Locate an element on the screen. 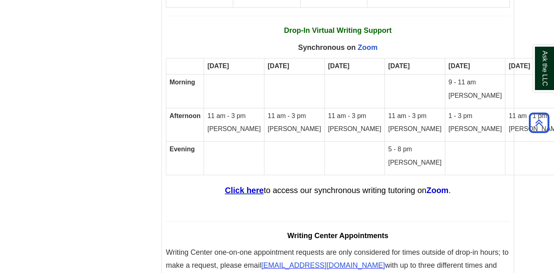  strong: Drop-In Virtual Writing Support is located at coordinates (337, 30).